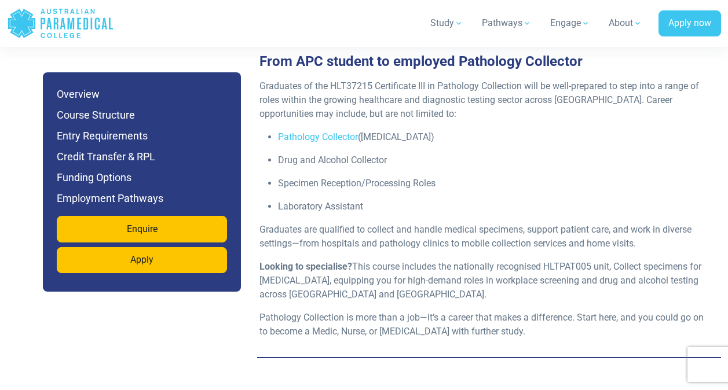 The width and height of the screenshot is (728, 390). What do you see at coordinates (570, 23) in the screenshot?
I see `a: Engage` at bounding box center [570, 23].